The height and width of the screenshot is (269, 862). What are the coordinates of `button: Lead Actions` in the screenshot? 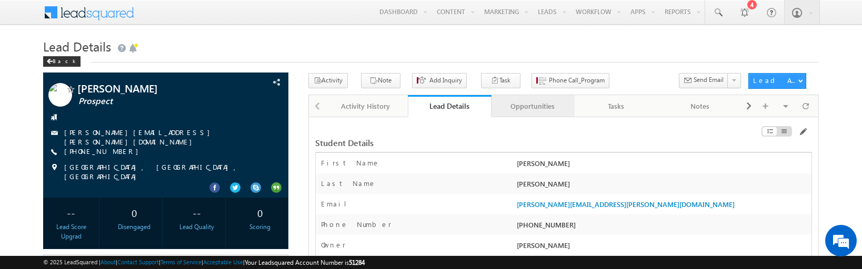 It's located at (777, 81).